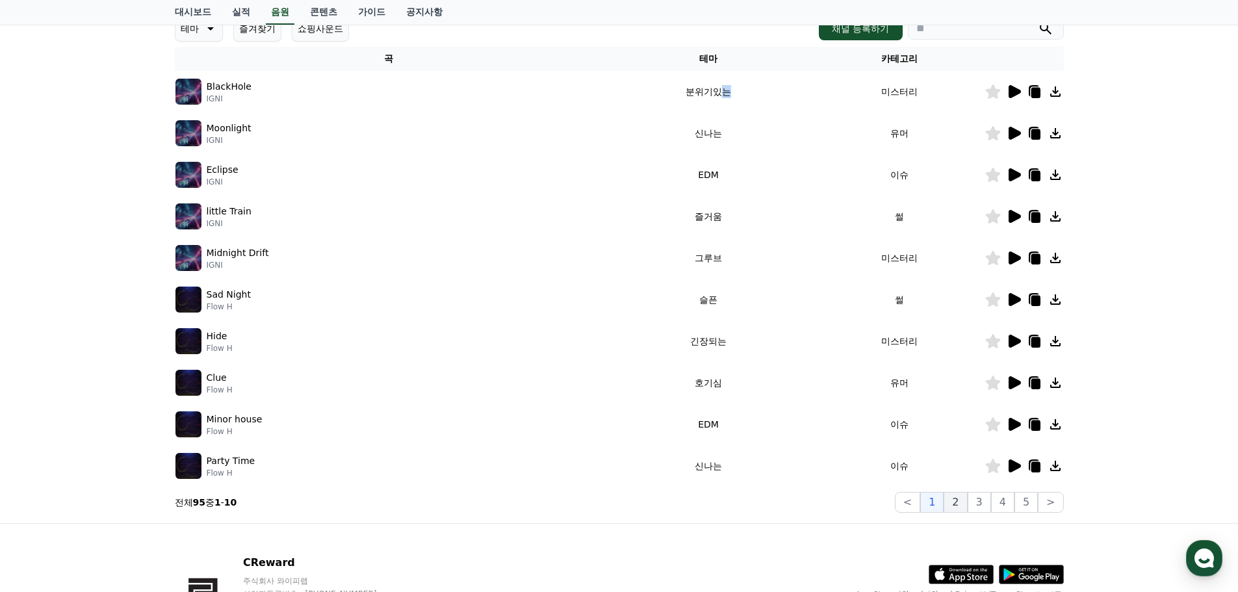 This screenshot has width=1238, height=592. What do you see at coordinates (707, 258) in the screenshot?
I see `td: 그루브` at bounding box center [707, 258].